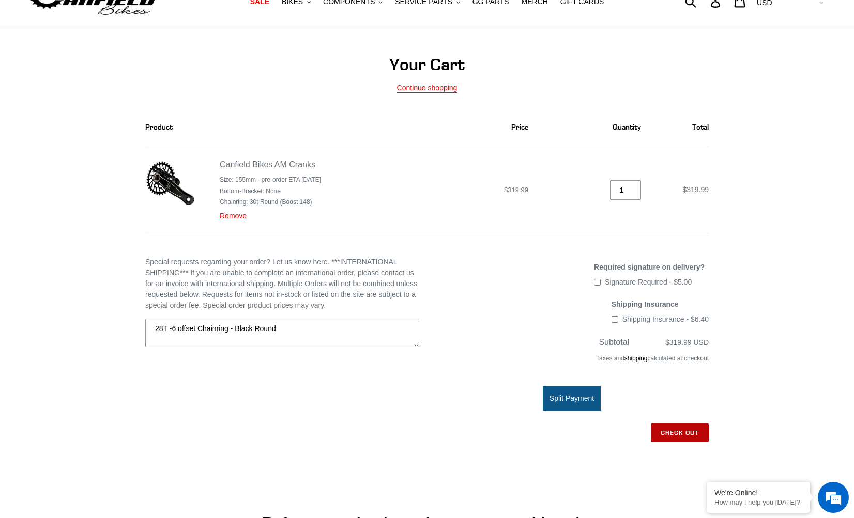 The height and width of the screenshot is (518, 854). I want to click on a: Canfield Bikes AM Cranks, so click(267, 164).